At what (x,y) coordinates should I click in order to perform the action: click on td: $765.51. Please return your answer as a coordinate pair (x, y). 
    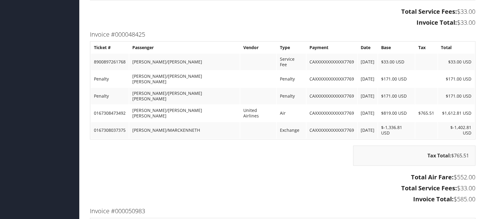
    Looking at the image, I should click on (427, 113).